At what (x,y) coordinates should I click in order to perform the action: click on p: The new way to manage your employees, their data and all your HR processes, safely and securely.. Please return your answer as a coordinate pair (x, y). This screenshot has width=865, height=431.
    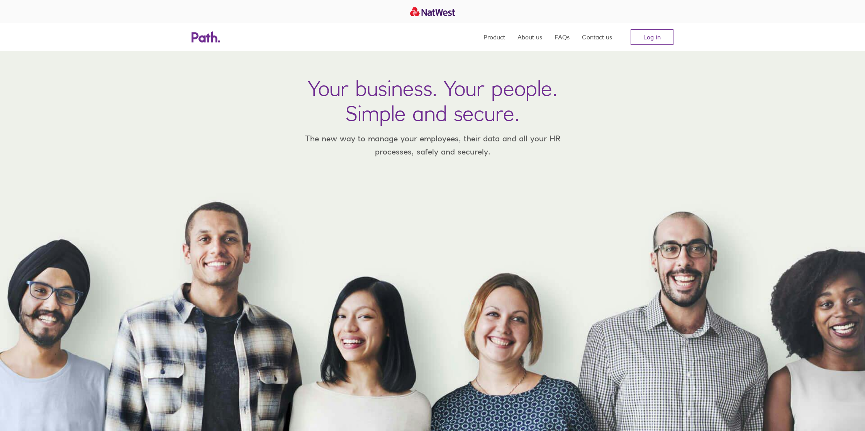
    Looking at the image, I should click on (432, 145).